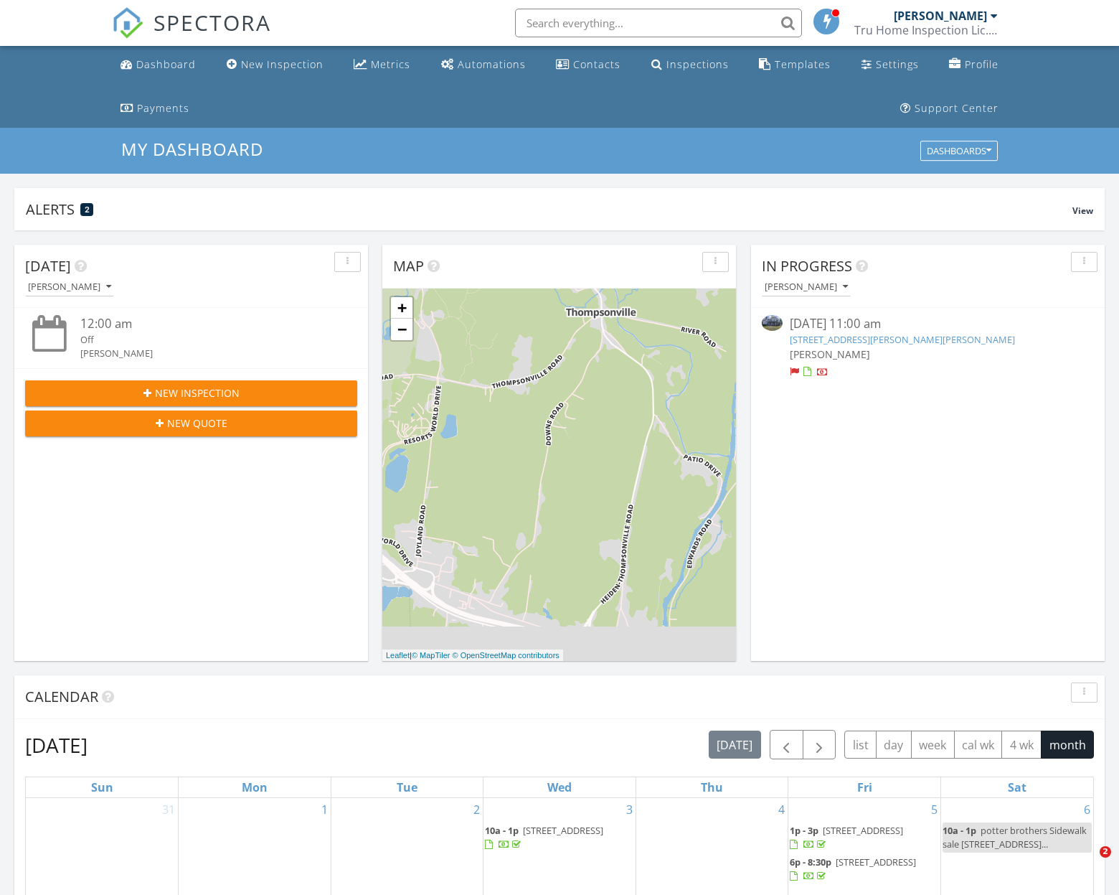  I want to click on div: Alerts, so click(549, 209).